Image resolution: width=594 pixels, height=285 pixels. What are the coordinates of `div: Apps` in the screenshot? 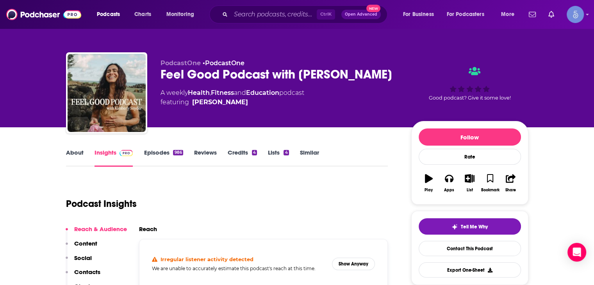 It's located at (449, 190).